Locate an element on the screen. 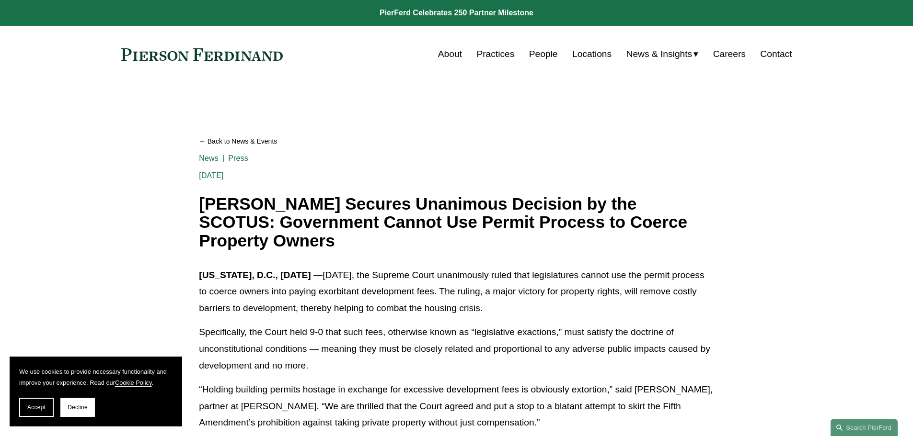  a: Back to News & Events is located at coordinates (456, 141).